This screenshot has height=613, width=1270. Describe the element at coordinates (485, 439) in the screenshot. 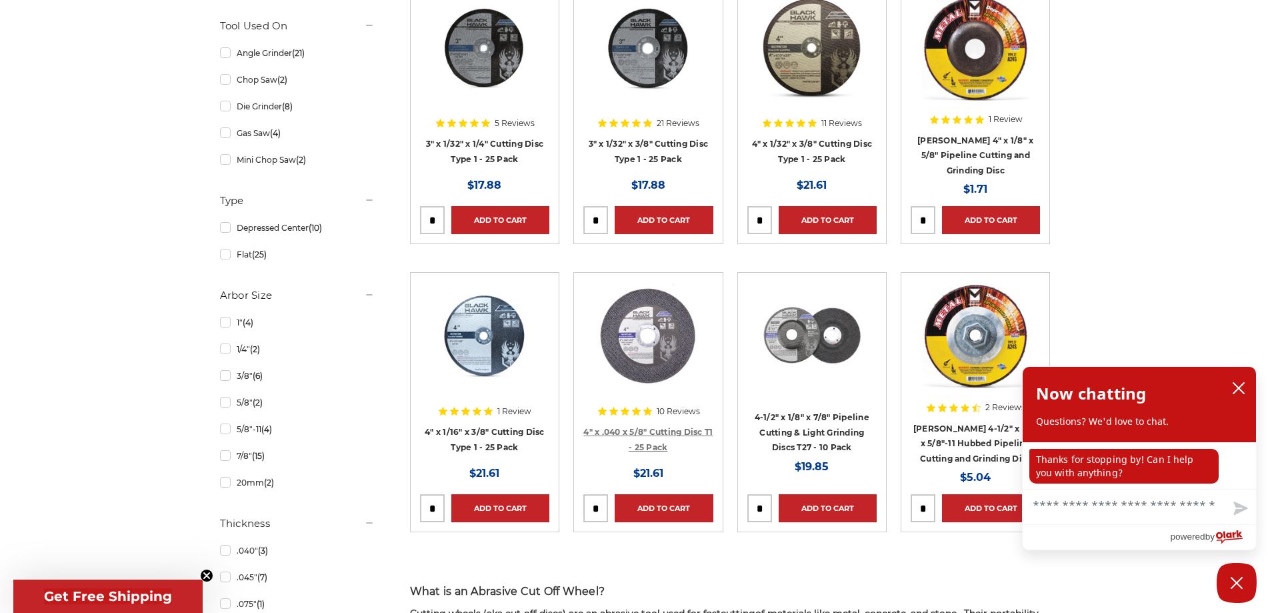

I see `a: 4" x 1/16" x 3/8" Cutting Disc Type 1 - 25 Pack` at that location.